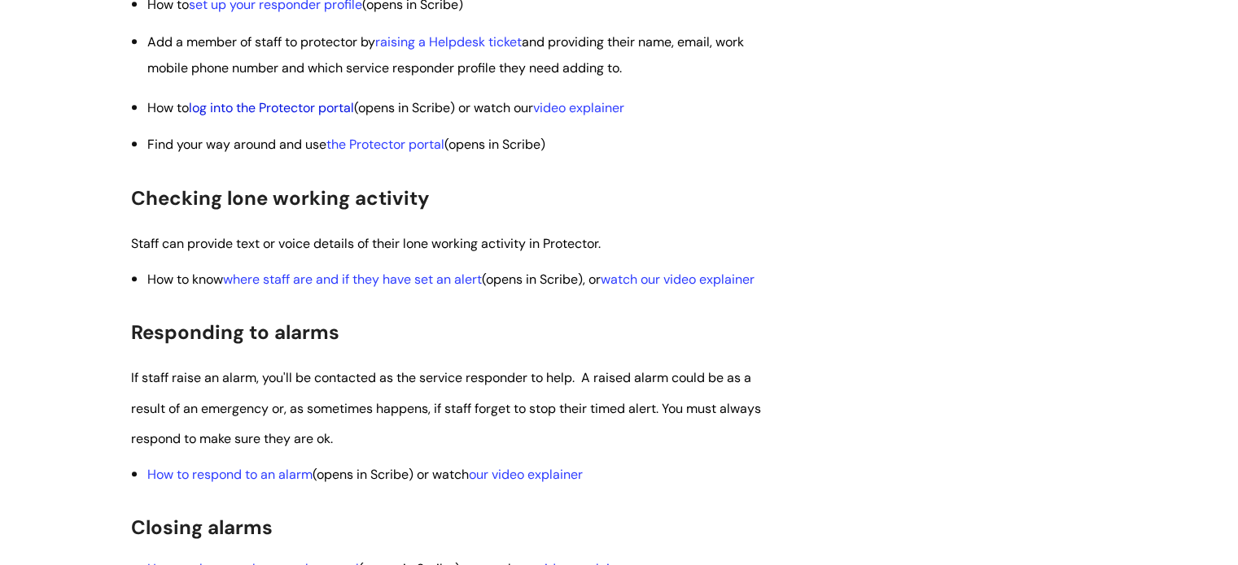 This screenshot has width=1238, height=565. I want to click on a: our video explainer, so click(526, 474).